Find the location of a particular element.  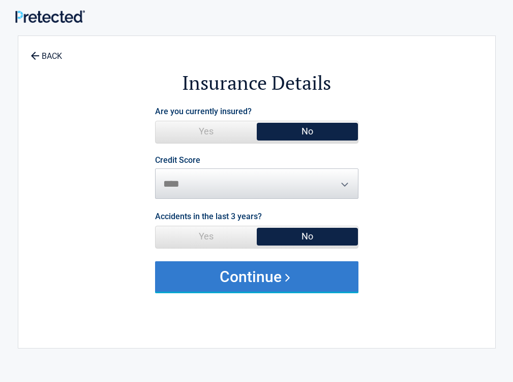

h2: Insurance Details is located at coordinates (257, 83).